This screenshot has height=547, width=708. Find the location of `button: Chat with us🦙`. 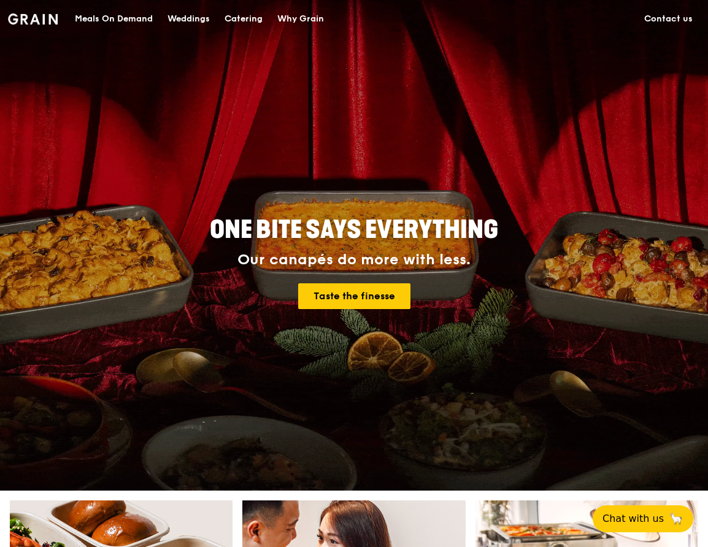

button: Chat with us🦙 is located at coordinates (643, 519).